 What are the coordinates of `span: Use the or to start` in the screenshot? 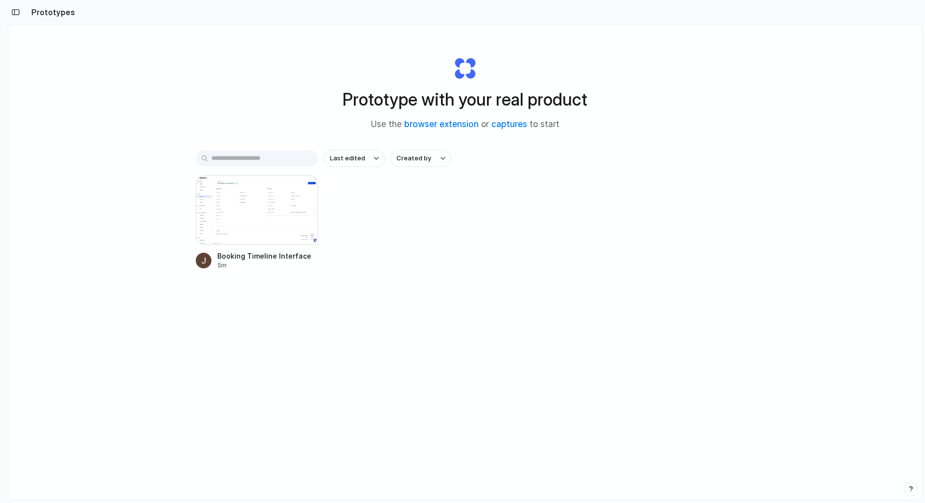 It's located at (465, 125).